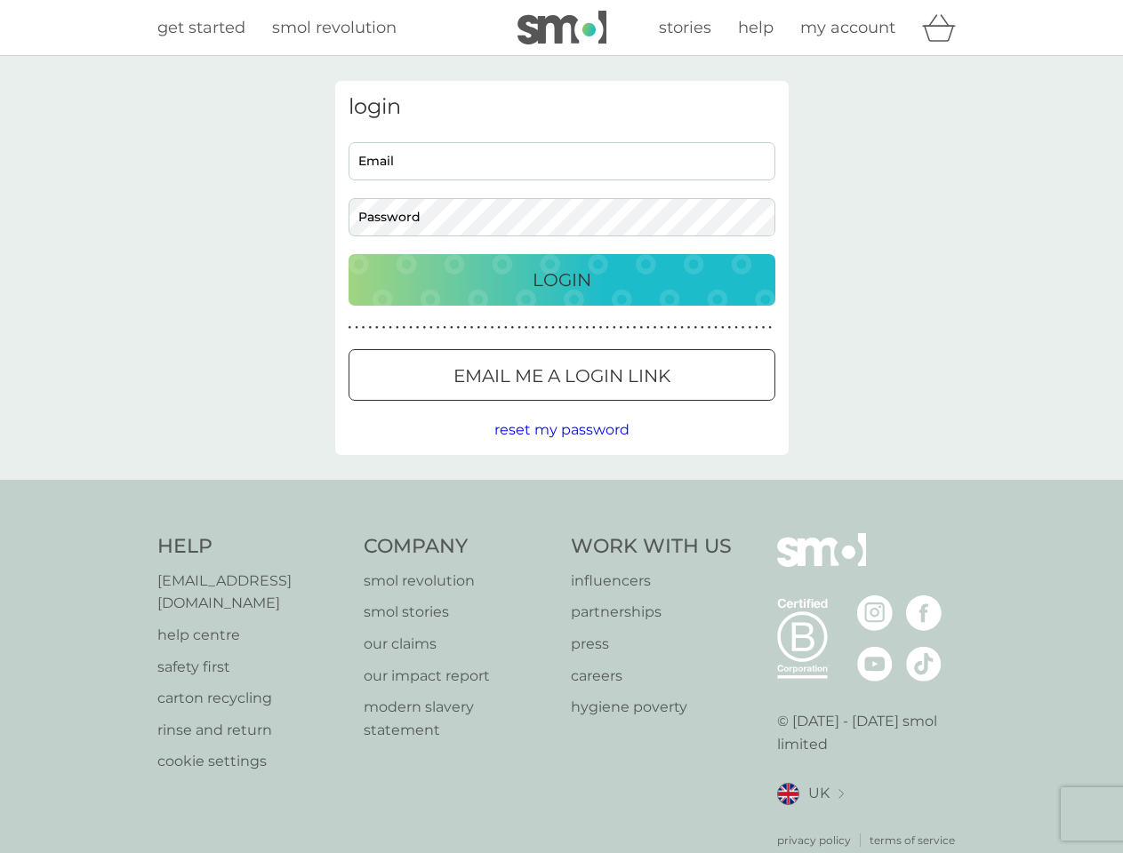 Image resolution: width=1123 pixels, height=853 pixels. What do you see at coordinates (924, 664) in the screenshot?
I see `img: visit the smol Tiktok page` at bounding box center [924, 664].